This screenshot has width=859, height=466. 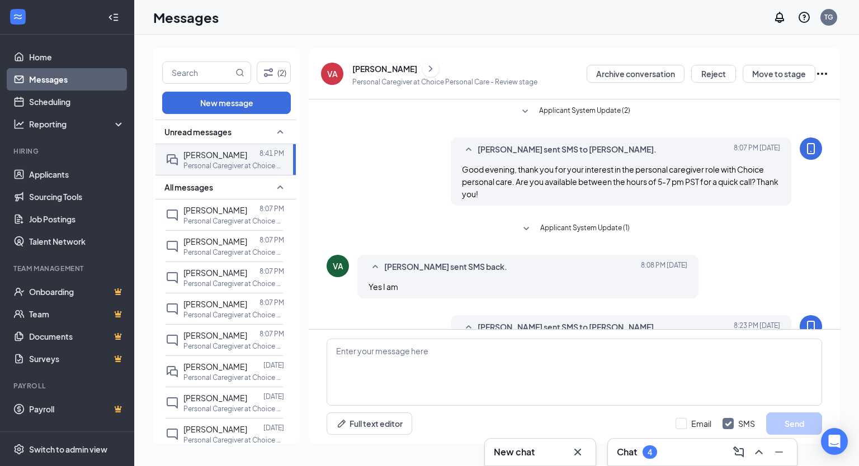 I want to click on h3: New chat, so click(x=514, y=452).